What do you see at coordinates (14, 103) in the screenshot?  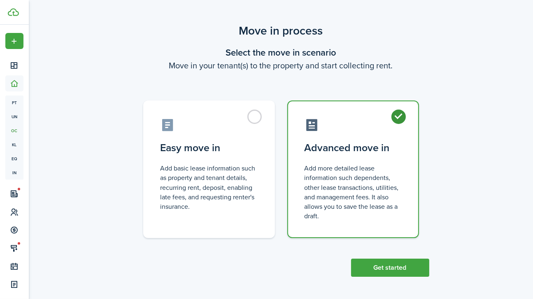 I see `a: pt` at bounding box center [14, 103].